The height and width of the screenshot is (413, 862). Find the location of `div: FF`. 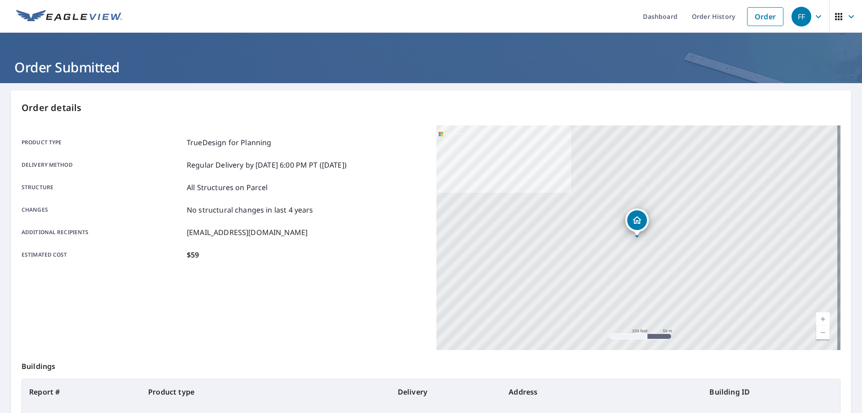

div: FF is located at coordinates (801, 17).